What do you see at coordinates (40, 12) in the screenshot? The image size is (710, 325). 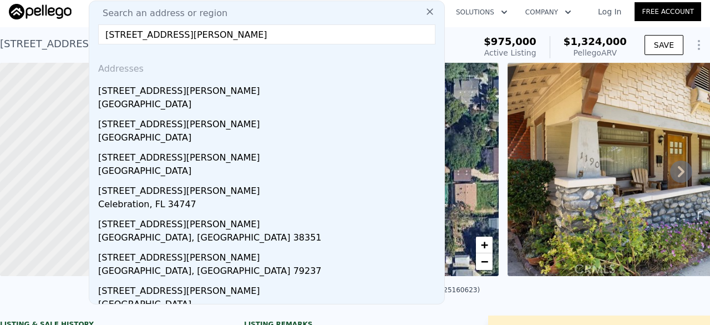 I see `img: Pellego` at bounding box center [40, 12].